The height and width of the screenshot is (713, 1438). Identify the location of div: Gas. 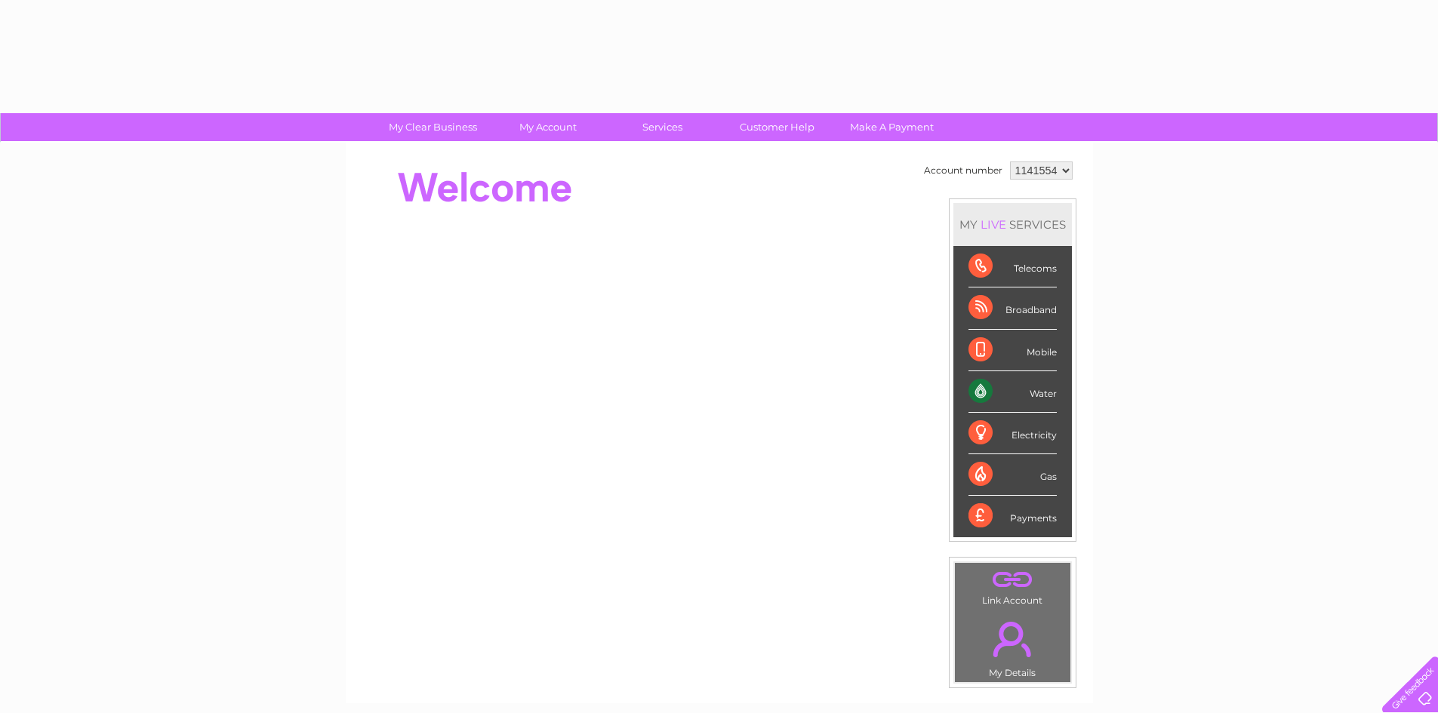
(1012, 475).